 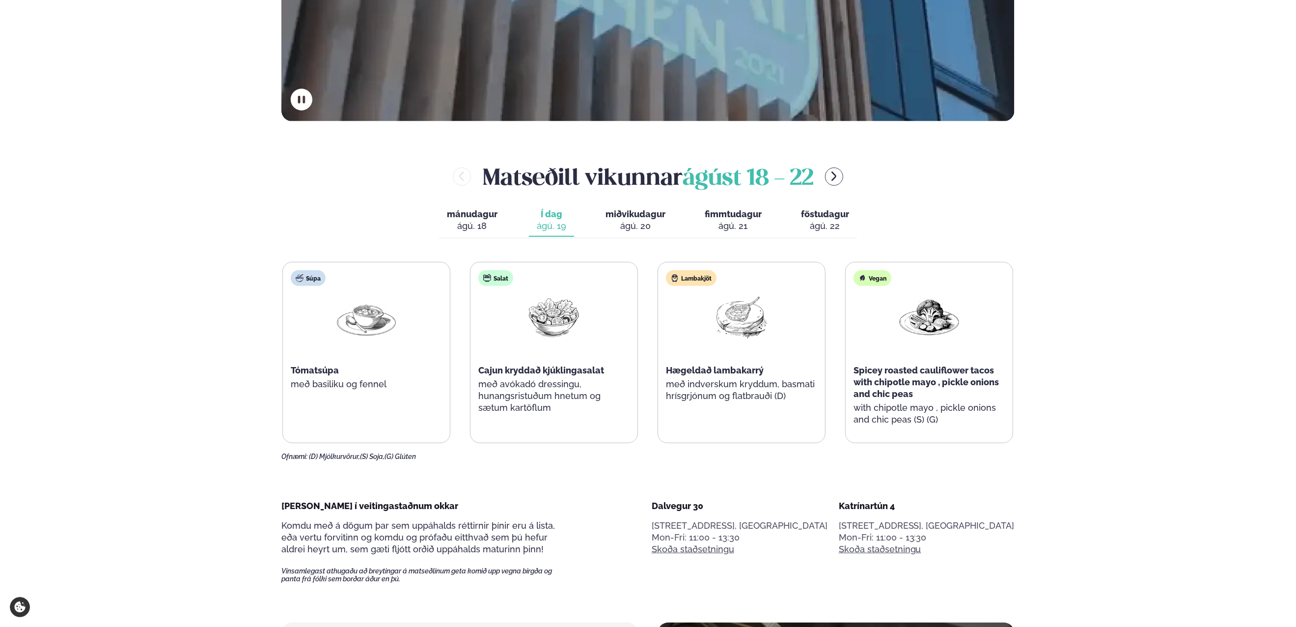 What do you see at coordinates (714, 370) in the screenshot?
I see `span: Hægeldað lambakarrý` at bounding box center [714, 370].